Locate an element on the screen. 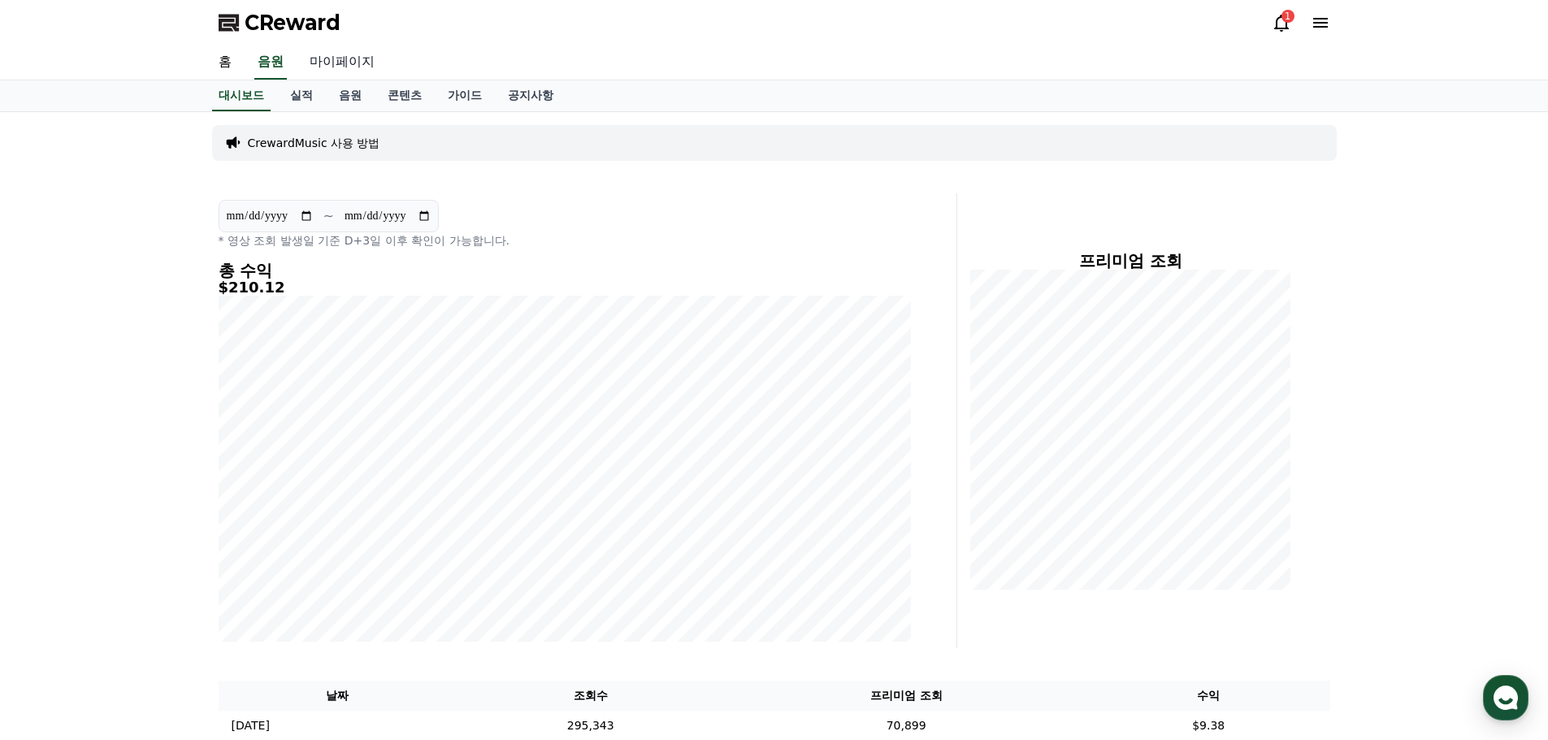 The height and width of the screenshot is (740, 1548). a: 대화 is located at coordinates (158, 536).